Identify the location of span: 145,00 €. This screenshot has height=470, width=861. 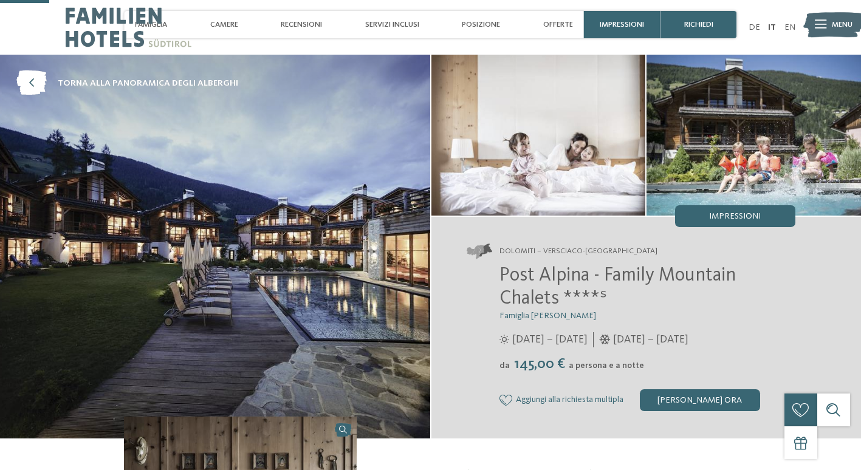
(539, 364).